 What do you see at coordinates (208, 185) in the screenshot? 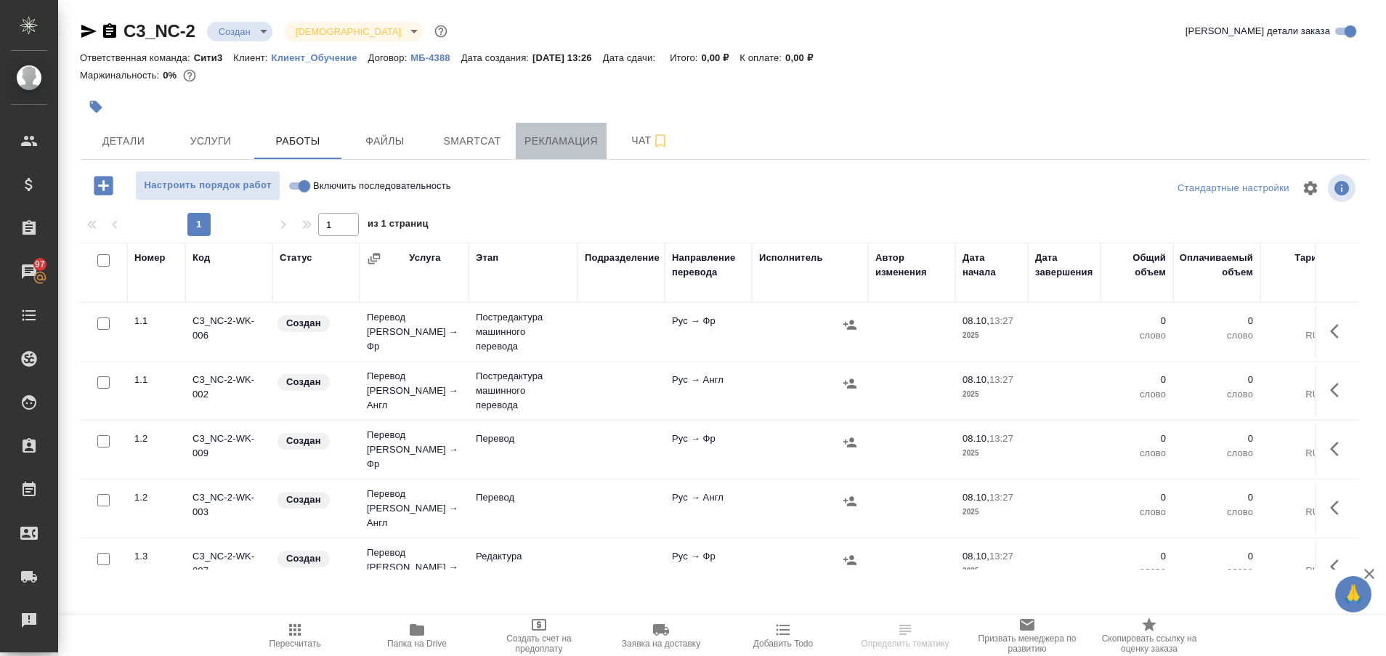
I see `span: Настроить порядок работ` at bounding box center [208, 185].